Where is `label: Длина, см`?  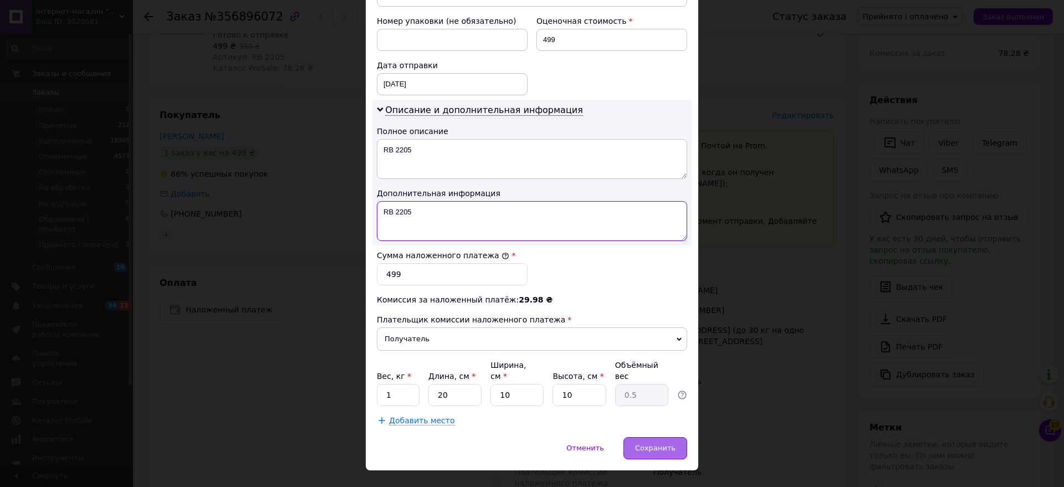
label: Длина, см is located at coordinates (451, 376).